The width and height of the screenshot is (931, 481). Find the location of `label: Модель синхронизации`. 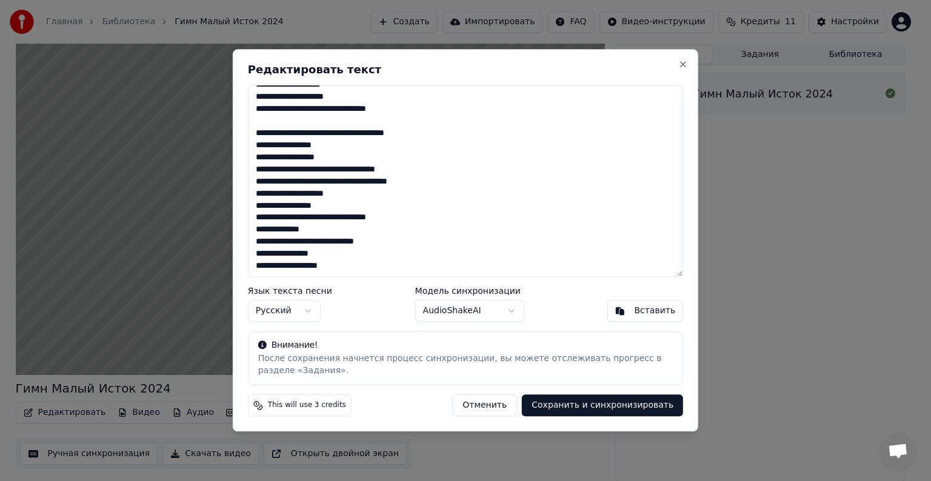

label: Модель синхронизации is located at coordinates (470, 292).